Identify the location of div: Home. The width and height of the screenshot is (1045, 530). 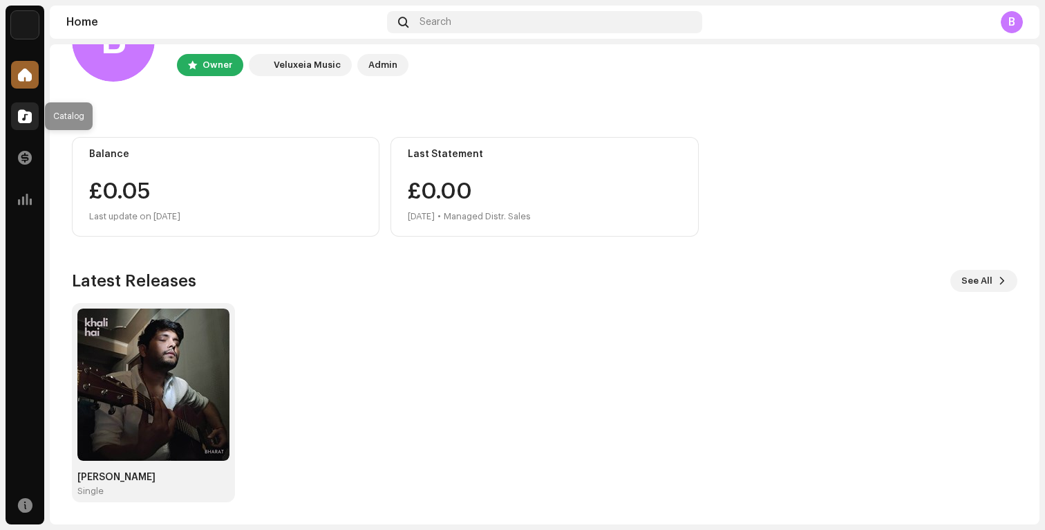
(224, 22).